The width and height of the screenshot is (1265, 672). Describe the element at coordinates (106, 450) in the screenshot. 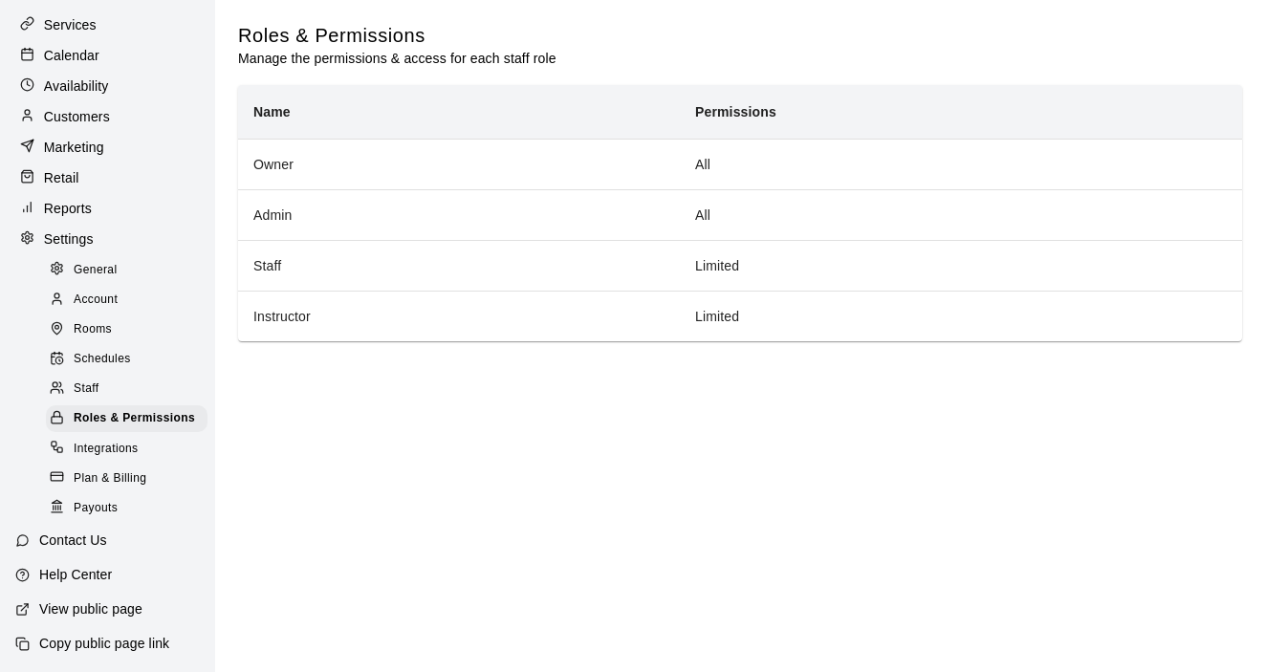

I see `span: Integrations` at that location.